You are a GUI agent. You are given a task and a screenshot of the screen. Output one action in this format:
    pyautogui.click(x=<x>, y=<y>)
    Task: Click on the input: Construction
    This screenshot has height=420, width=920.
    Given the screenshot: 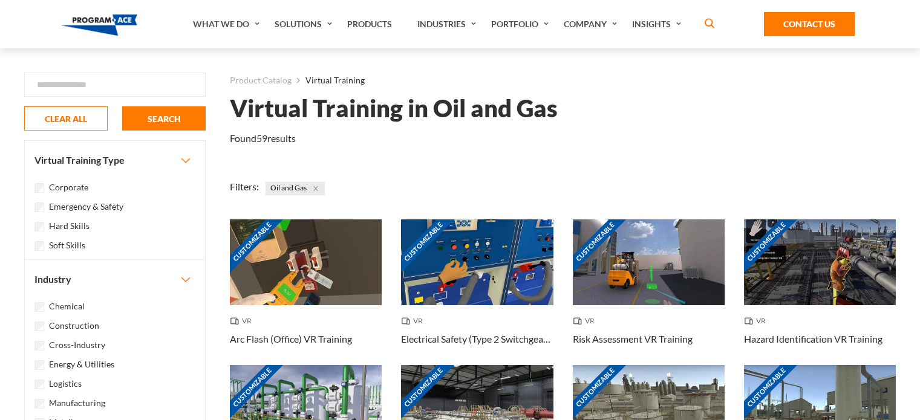 What is the action you would take?
    pyautogui.click(x=39, y=327)
    